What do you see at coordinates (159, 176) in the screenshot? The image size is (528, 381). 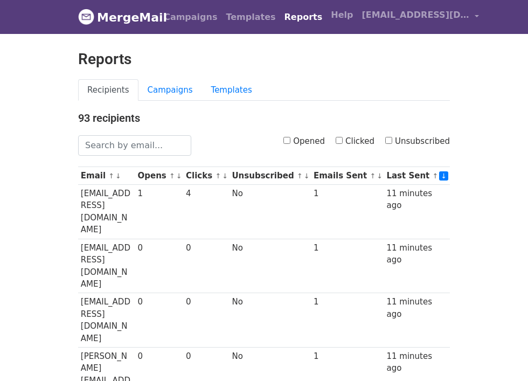 I see `th: Opens` at bounding box center [159, 176].